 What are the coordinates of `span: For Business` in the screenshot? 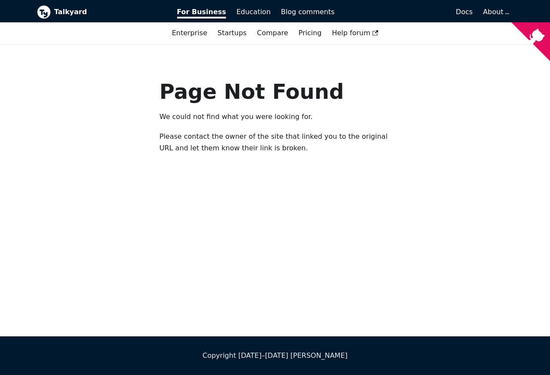 It's located at (201, 13).